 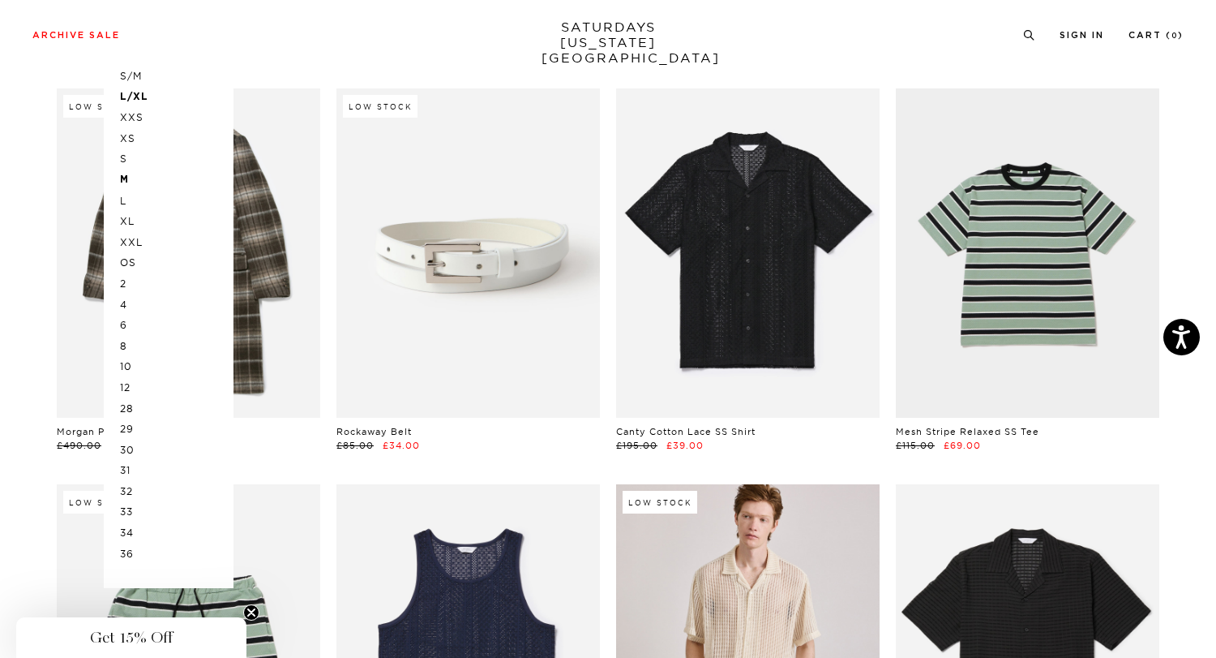 What do you see at coordinates (686, 431) in the screenshot?
I see `a: Canty Cotton Lace SS Shirt` at bounding box center [686, 431].